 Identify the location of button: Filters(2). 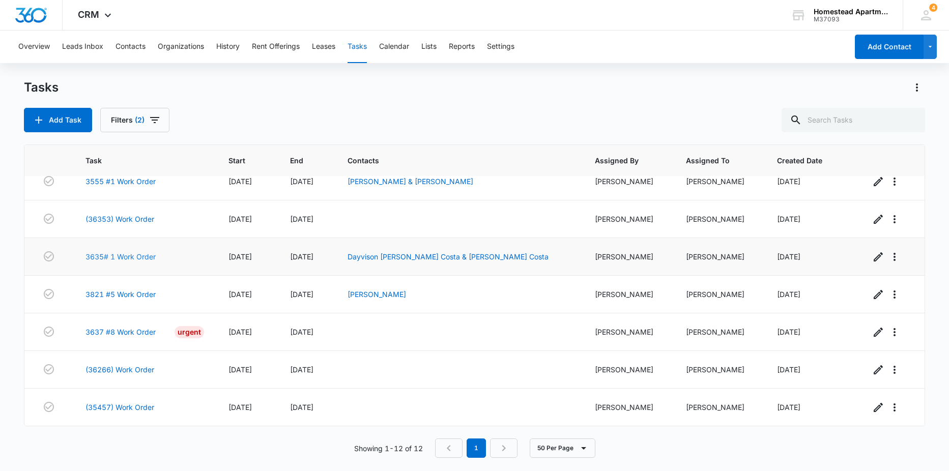
(135, 120).